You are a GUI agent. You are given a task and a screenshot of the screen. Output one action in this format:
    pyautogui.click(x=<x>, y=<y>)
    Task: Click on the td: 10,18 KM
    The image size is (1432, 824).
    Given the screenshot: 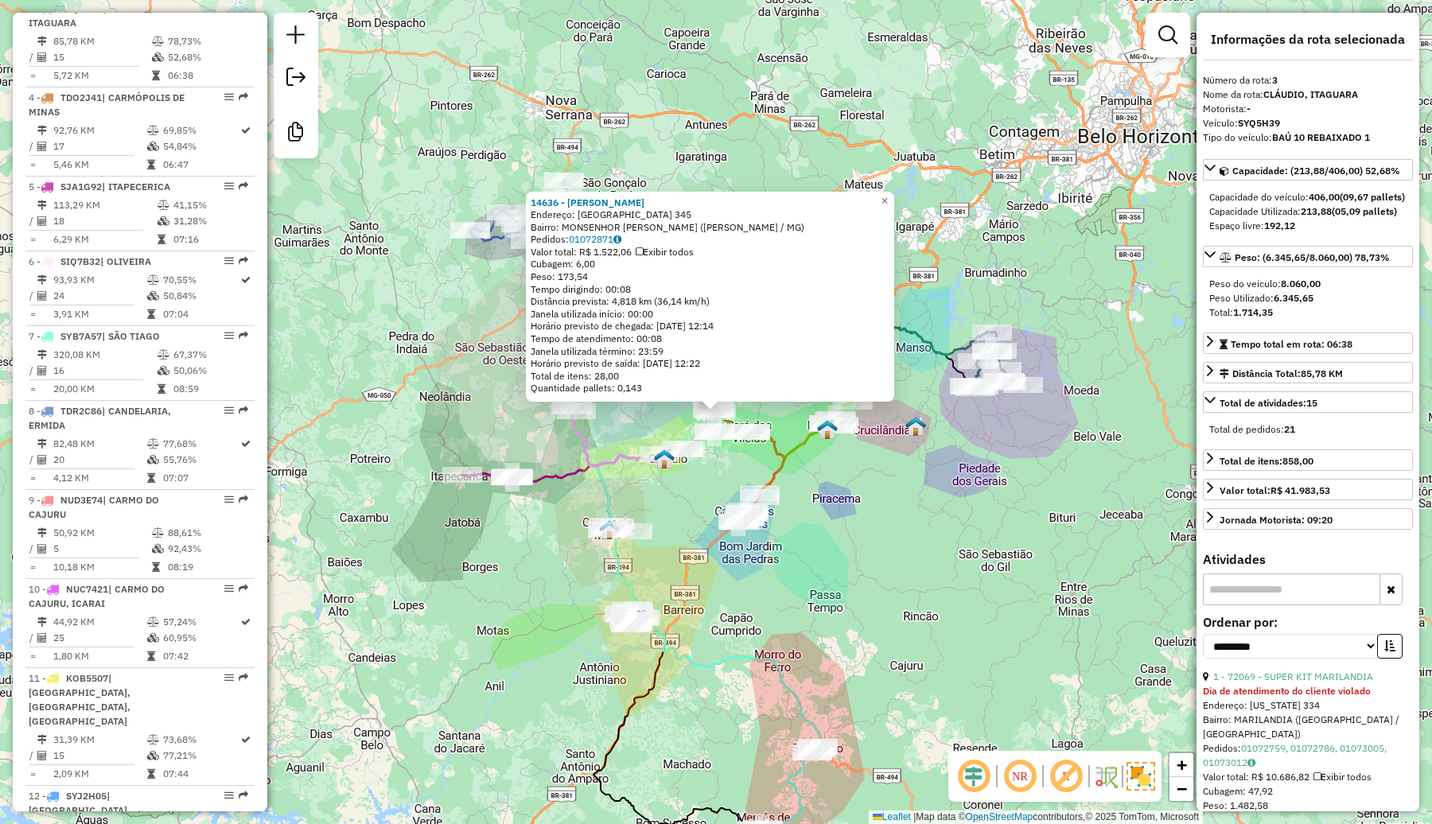 What is the action you would take?
    pyautogui.click(x=102, y=567)
    